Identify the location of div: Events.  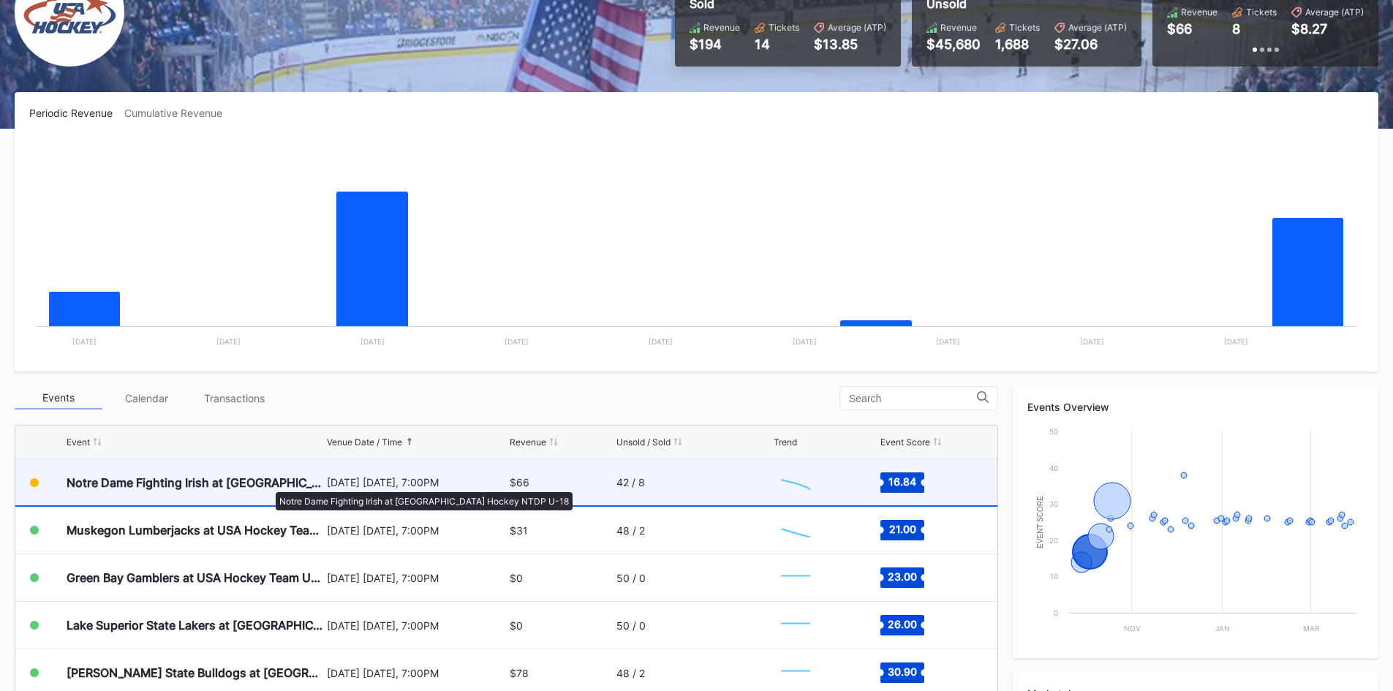
(58, 398).